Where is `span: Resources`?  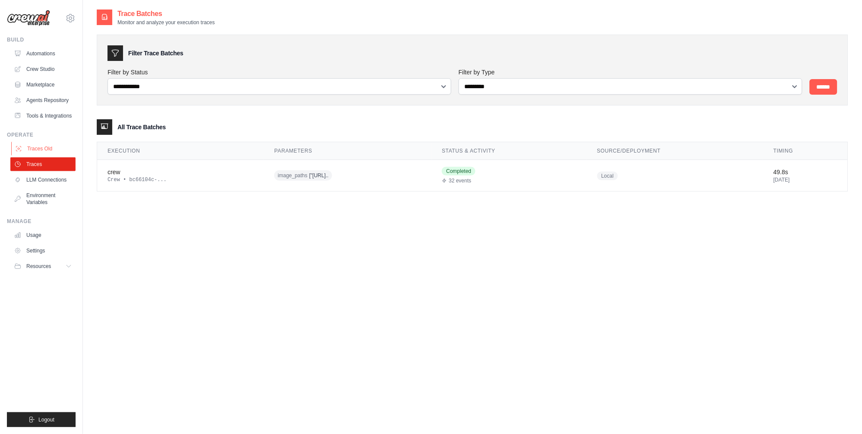
span: Resources is located at coordinates (38, 266).